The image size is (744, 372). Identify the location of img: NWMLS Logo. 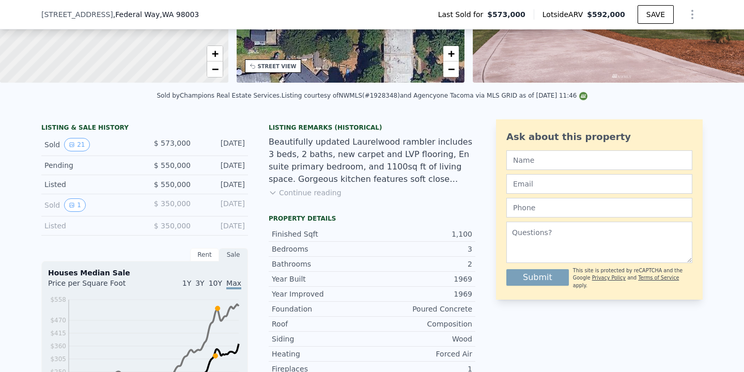
(583, 96).